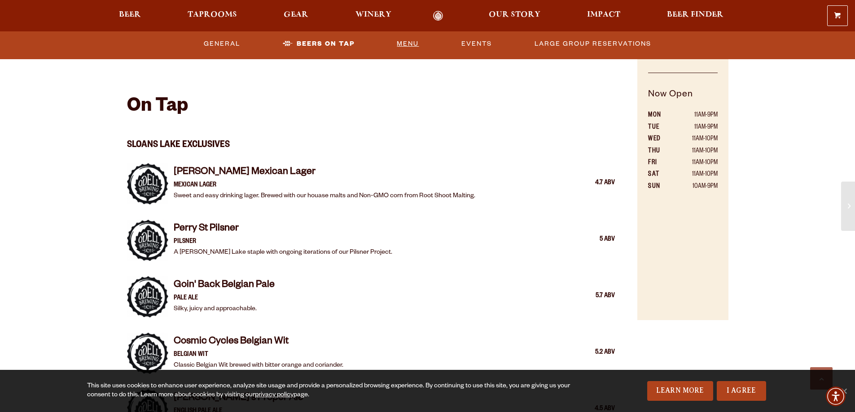  I want to click on span: Our Story, so click(514, 15).